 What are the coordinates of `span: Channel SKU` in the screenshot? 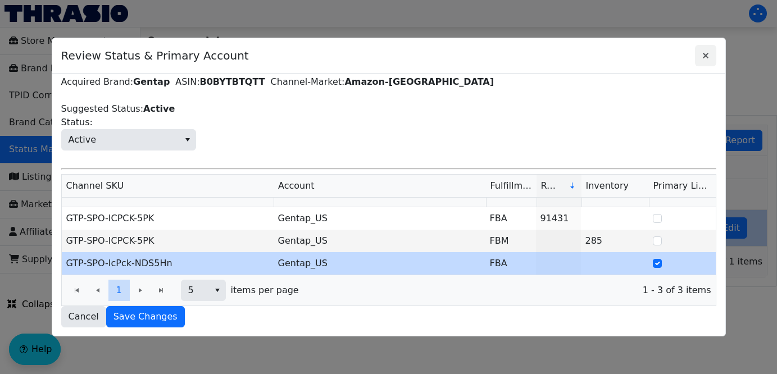 It's located at (95, 186).